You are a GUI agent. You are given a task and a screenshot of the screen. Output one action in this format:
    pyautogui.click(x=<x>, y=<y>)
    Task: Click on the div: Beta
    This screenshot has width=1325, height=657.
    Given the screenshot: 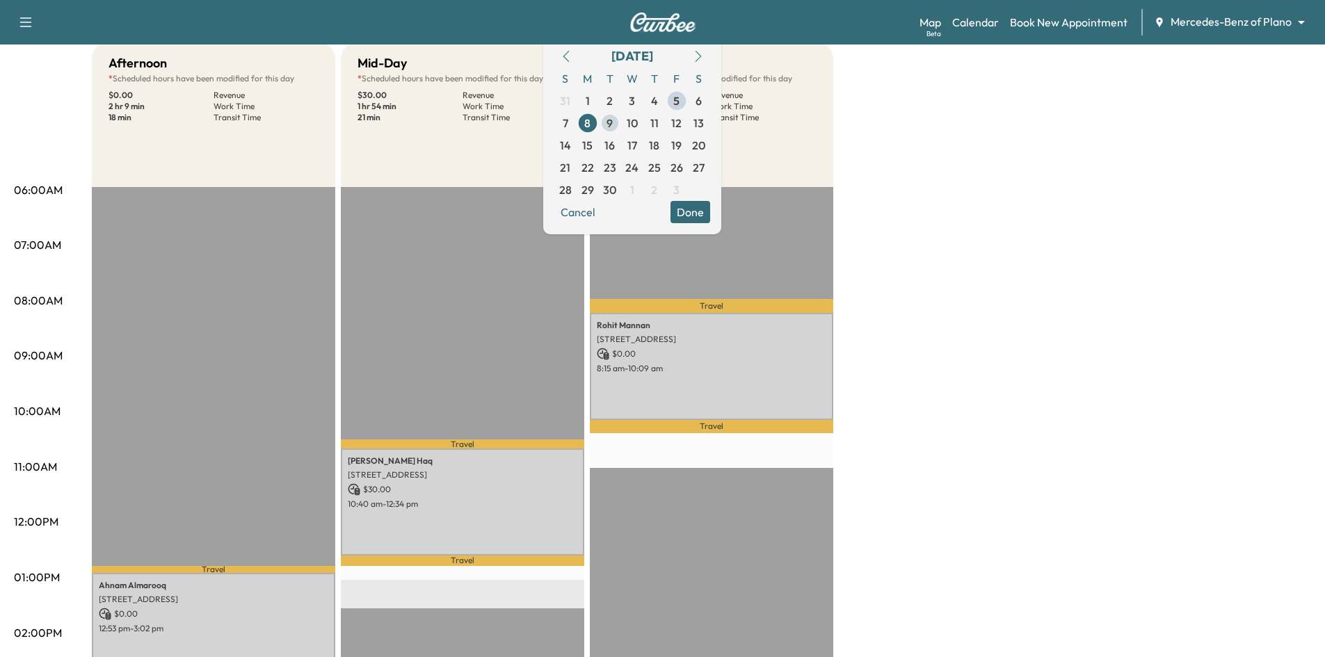 What is the action you would take?
    pyautogui.click(x=933, y=33)
    